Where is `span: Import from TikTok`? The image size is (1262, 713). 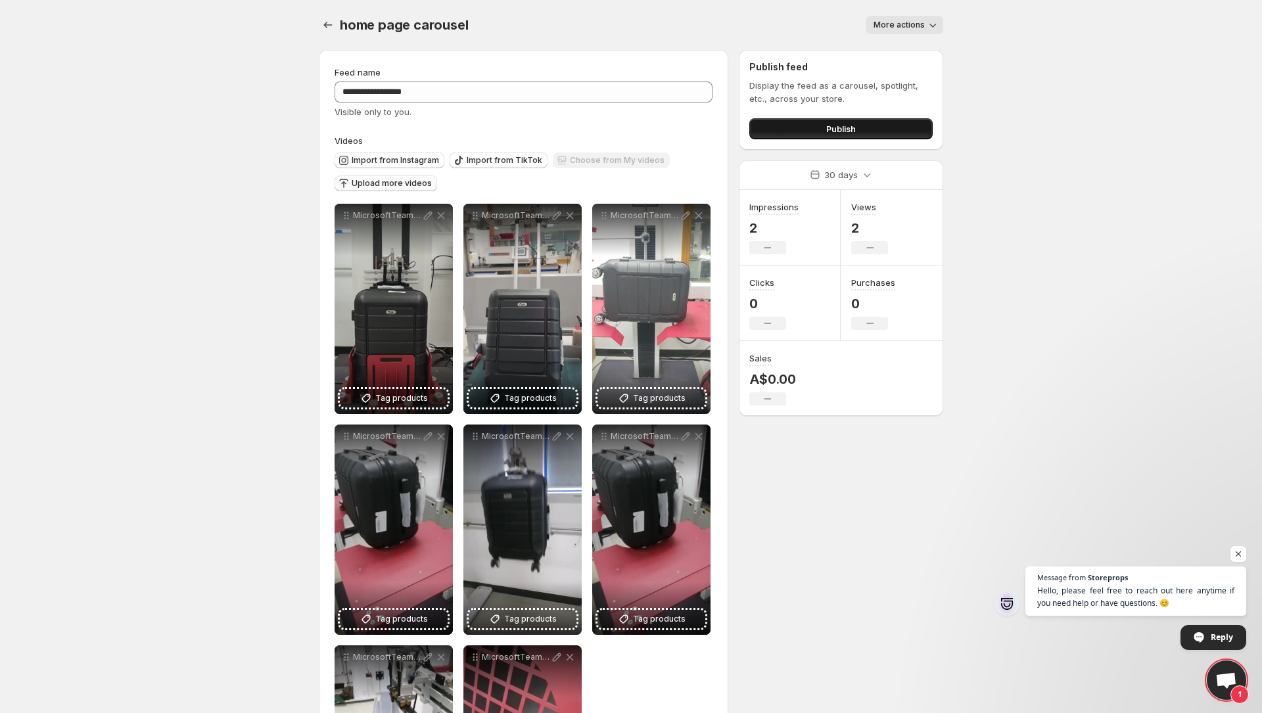 span: Import from TikTok is located at coordinates (504, 160).